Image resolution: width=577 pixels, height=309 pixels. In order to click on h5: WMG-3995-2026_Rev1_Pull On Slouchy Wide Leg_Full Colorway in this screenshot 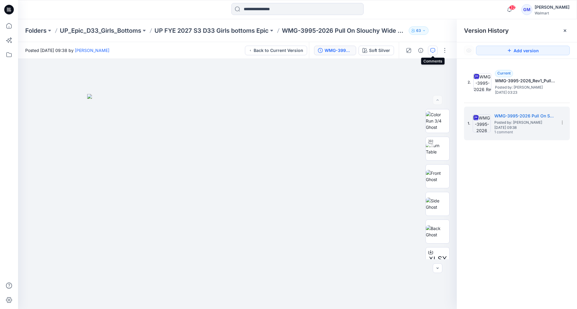, I will do `click(525, 81)`.